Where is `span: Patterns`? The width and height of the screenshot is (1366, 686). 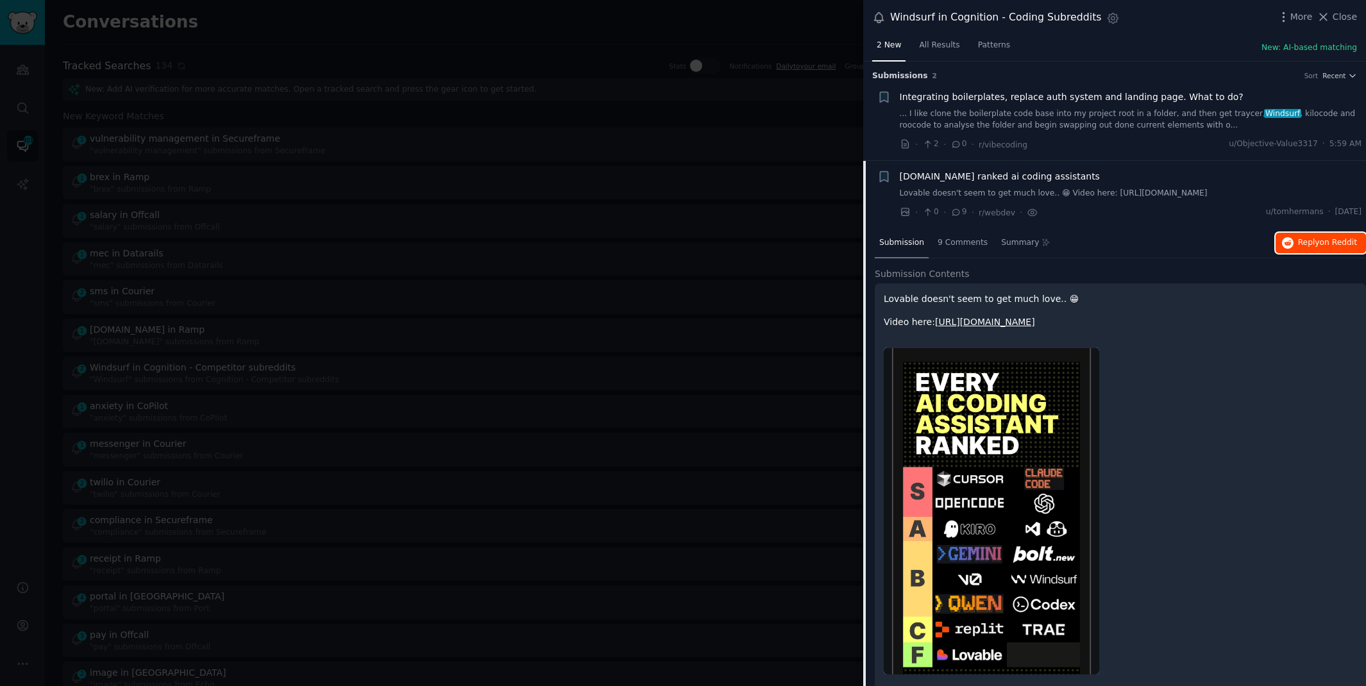 span: Patterns is located at coordinates (994, 46).